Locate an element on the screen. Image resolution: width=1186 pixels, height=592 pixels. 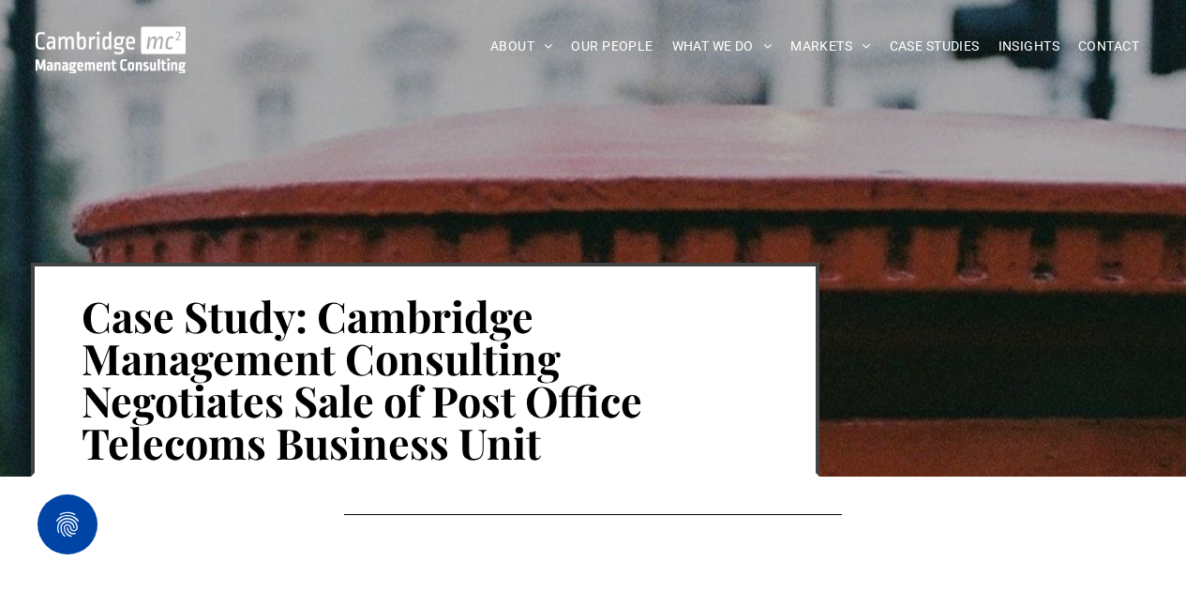
a: WHAT WE DO is located at coordinates (722, 46).